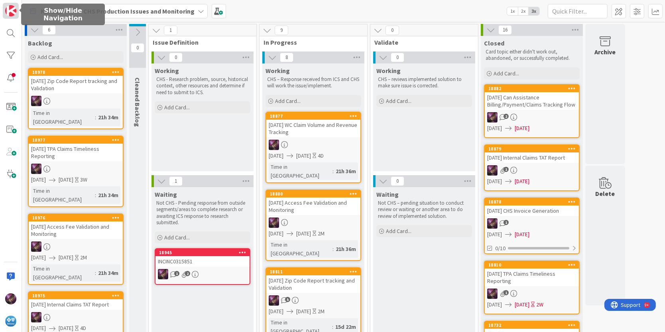 The width and height of the screenshot is (665, 332). Describe the element at coordinates (424, 209) in the screenshot. I see `p: Not CHS – pending situation to conduct review or waiting or another area to do review of implemen...` at that location.